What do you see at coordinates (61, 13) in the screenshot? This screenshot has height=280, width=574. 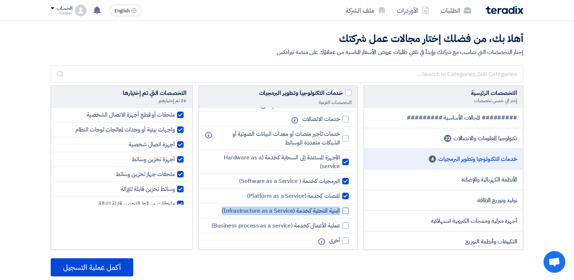 I see `div: Hadeer` at bounding box center [61, 13].